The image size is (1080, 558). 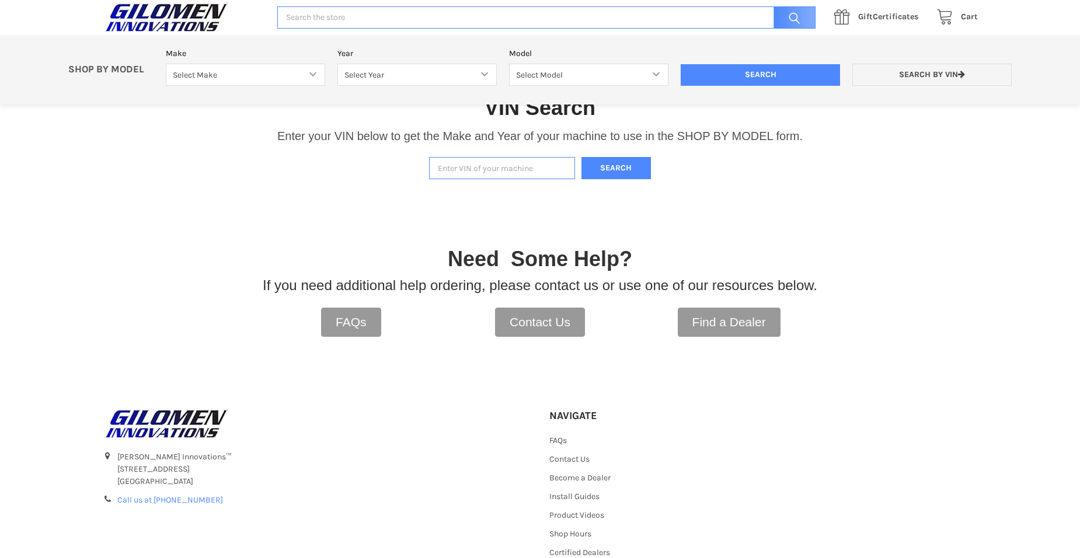 What do you see at coordinates (888, 16) in the screenshot?
I see `span: Certificates` at bounding box center [888, 16].